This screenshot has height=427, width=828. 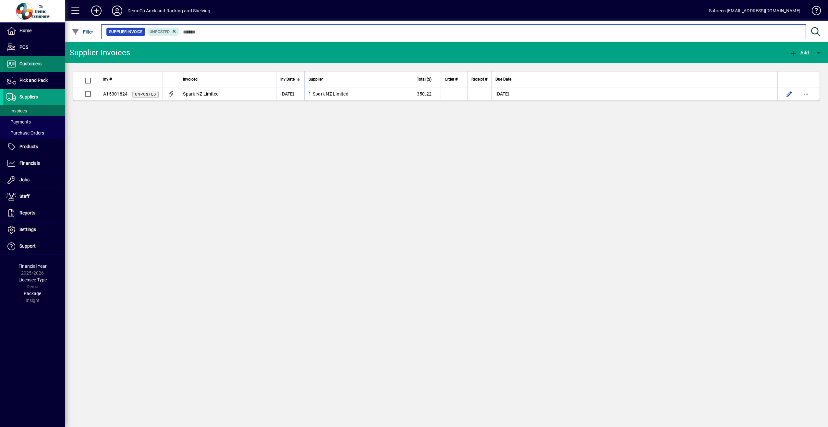 I want to click on div: Inv Date, so click(x=291, y=79).